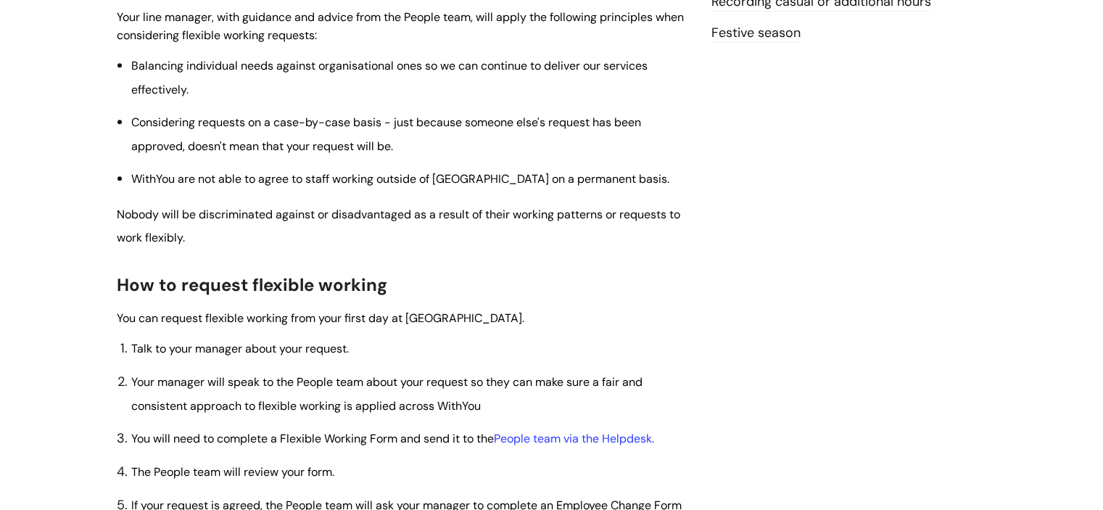  What do you see at coordinates (392, 438) in the screenshot?
I see `span: You will need to complete a Flexible Working Form and send it to the` at bounding box center [392, 438].